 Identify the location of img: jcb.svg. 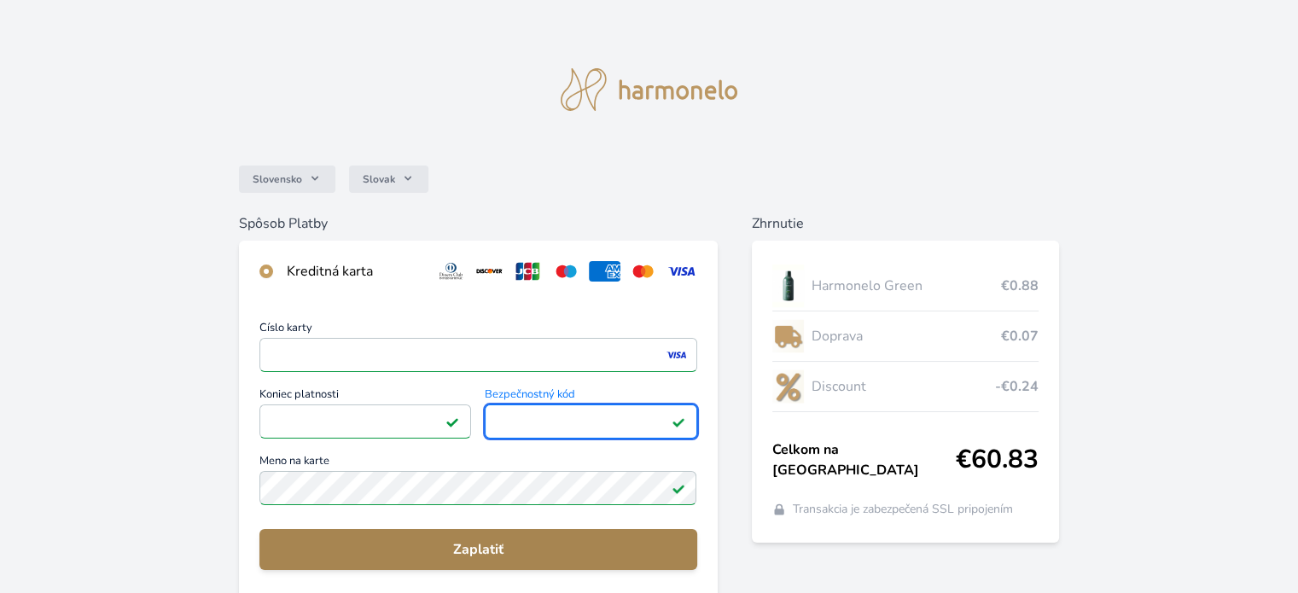
(527, 271).